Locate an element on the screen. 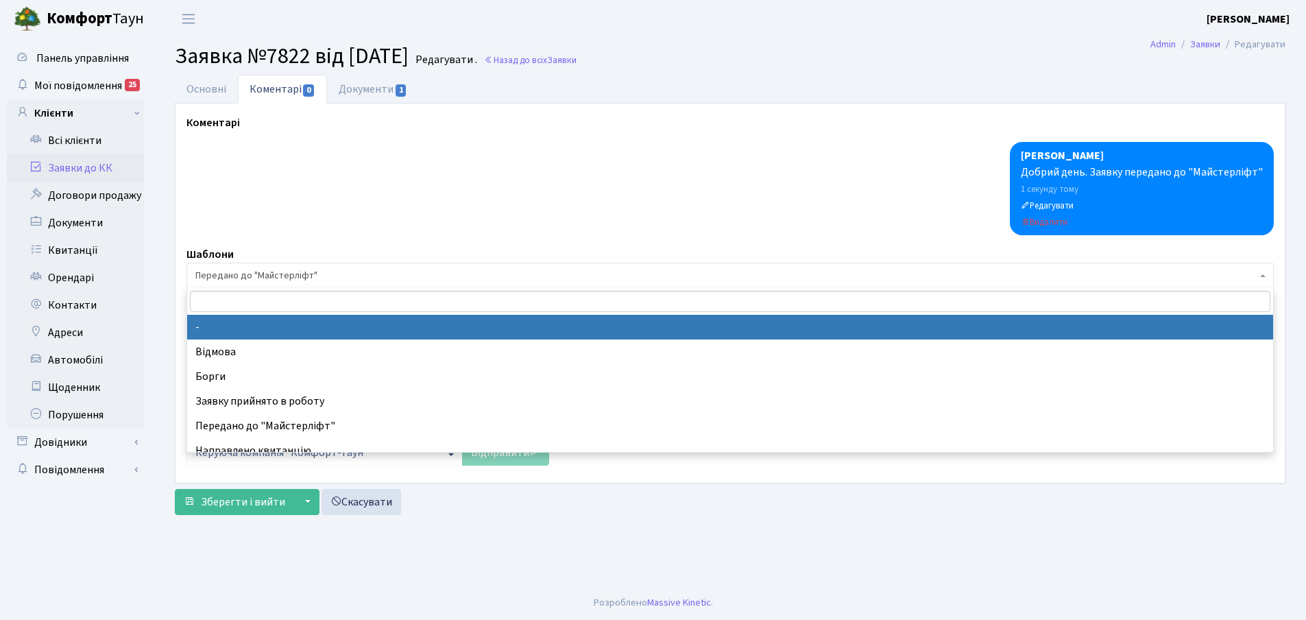  a: Редагувати is located at coordinates (1047, 205).